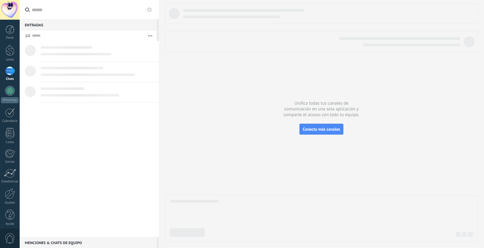  Describe the element at coordinates (10, 224) in the screenshot. I see `div: Ayuda` at that location.